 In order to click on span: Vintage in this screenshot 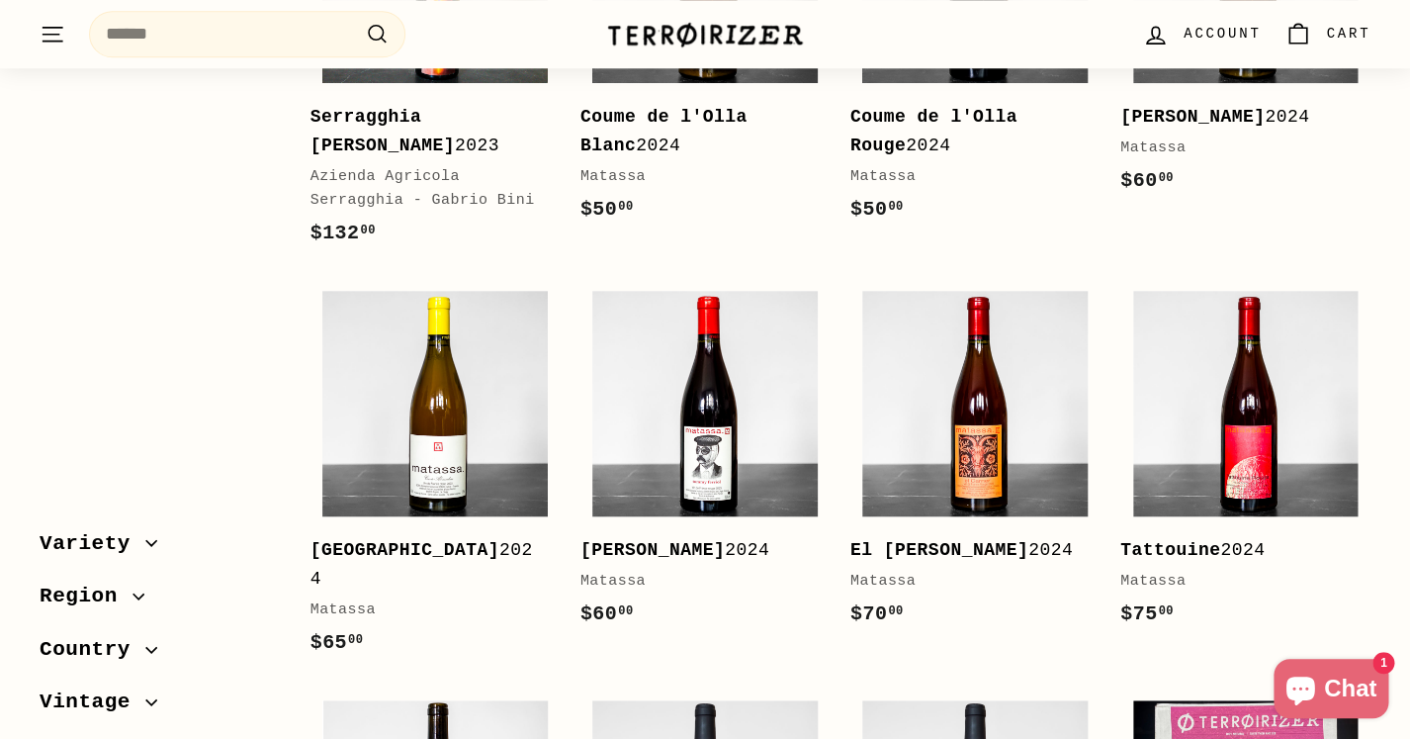, I will do `click(92, 702)`.